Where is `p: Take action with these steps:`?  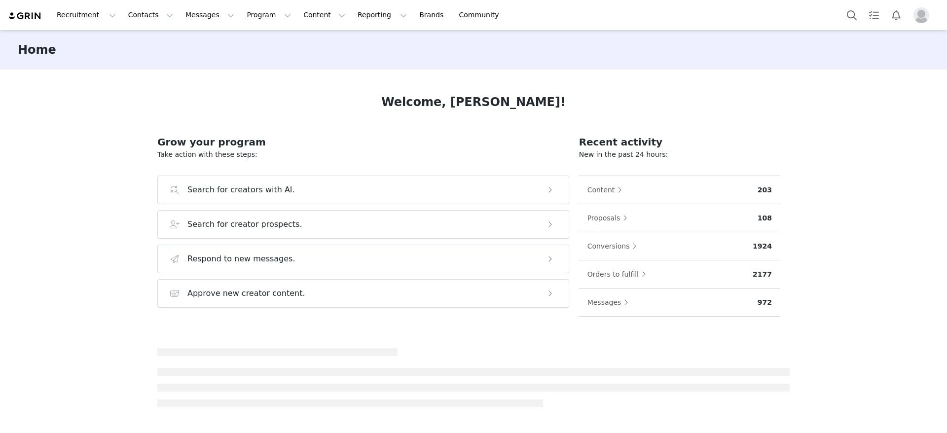 p: Take action with these steps: is located at coordinates (363, 154).